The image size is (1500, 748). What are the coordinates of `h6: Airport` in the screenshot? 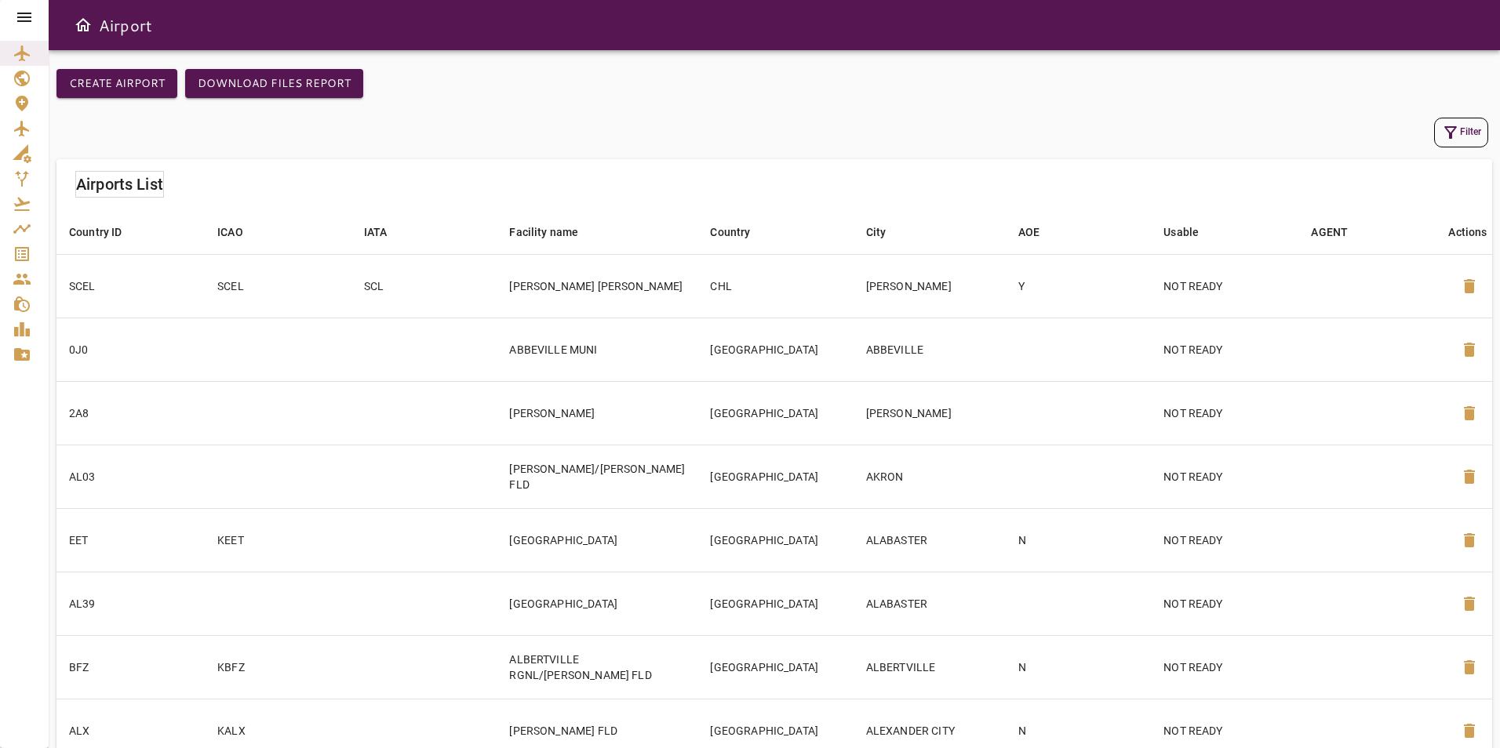 It's located at (126, 25).